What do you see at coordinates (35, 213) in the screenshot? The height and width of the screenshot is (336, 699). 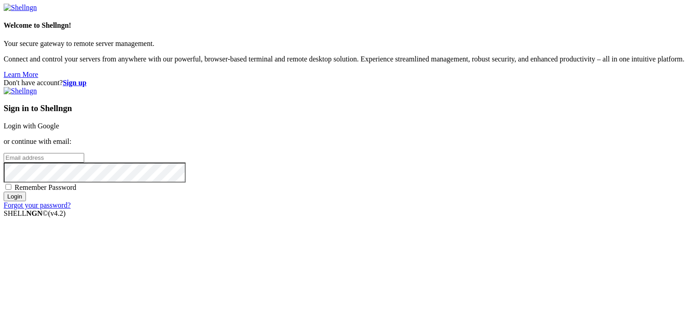 I see `span: SHELL ©` at bounding box center [35, 213].